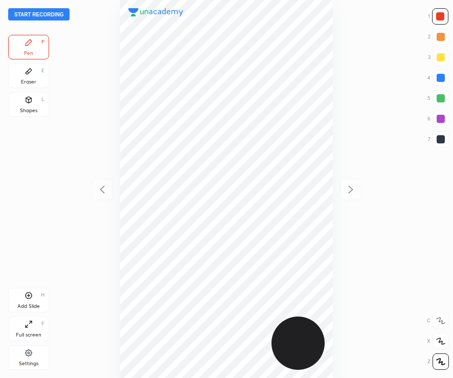 This screenshot has width=453, height=378. I want to click on div: X, so click(438, 341).